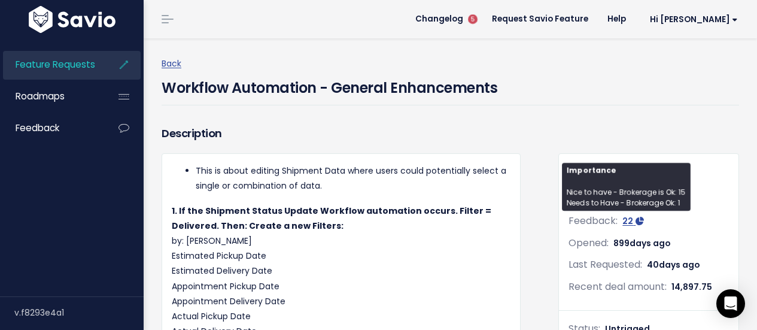  I want to click on span: 5, so click(473, 19).